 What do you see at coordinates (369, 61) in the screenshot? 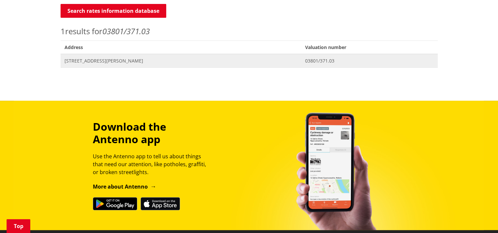
I see `span: 03801/371.03` at bounding box center [369, 61].